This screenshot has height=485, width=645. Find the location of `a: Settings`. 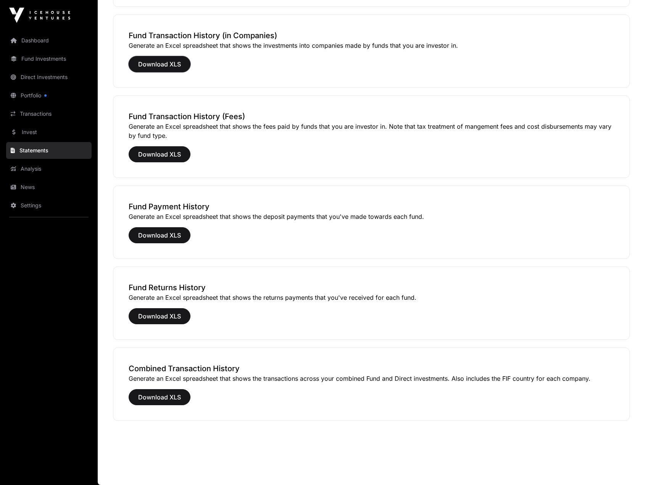

a: Settings is located at coordinates (49, 205).